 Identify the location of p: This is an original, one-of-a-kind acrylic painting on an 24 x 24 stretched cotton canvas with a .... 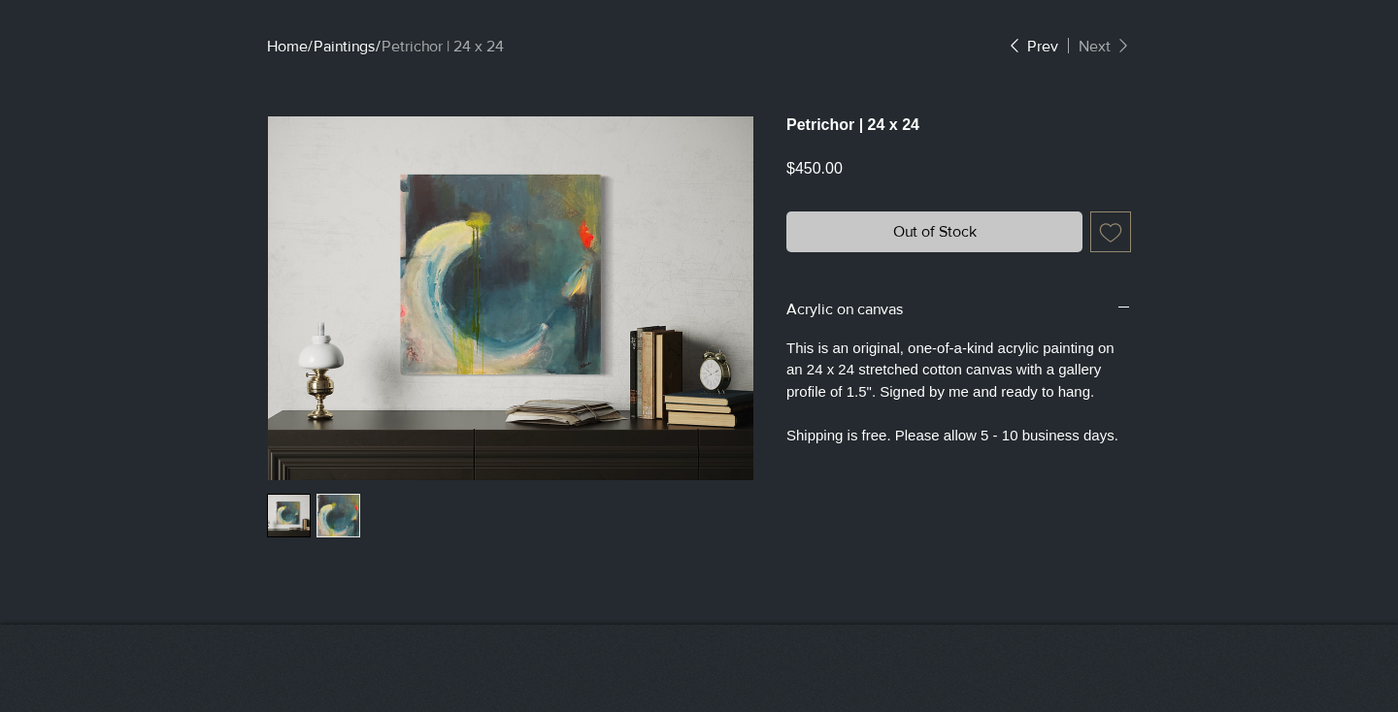
(958, 392).